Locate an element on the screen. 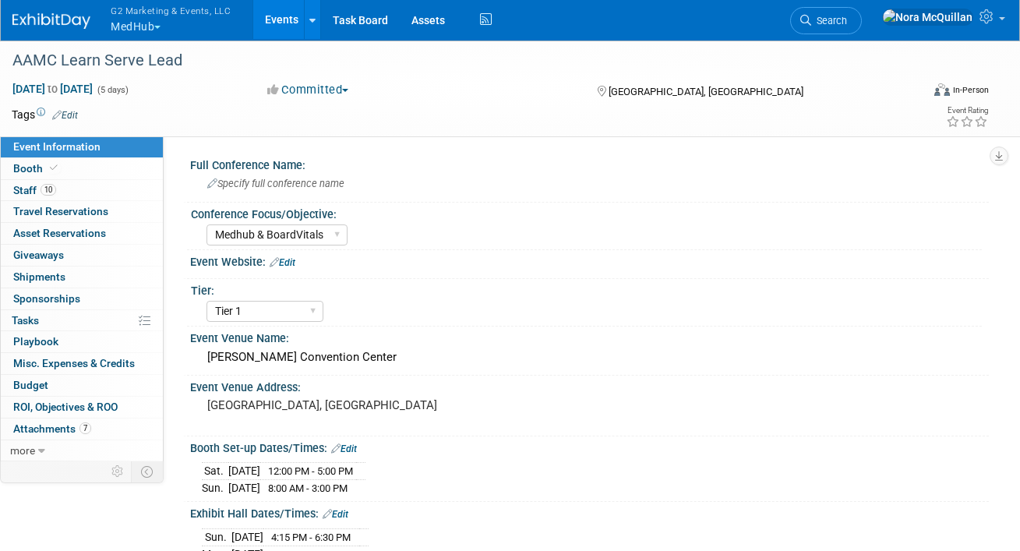 This screenshot has width=1020, height=551. span: Staff is located at coordinates (34, 190).